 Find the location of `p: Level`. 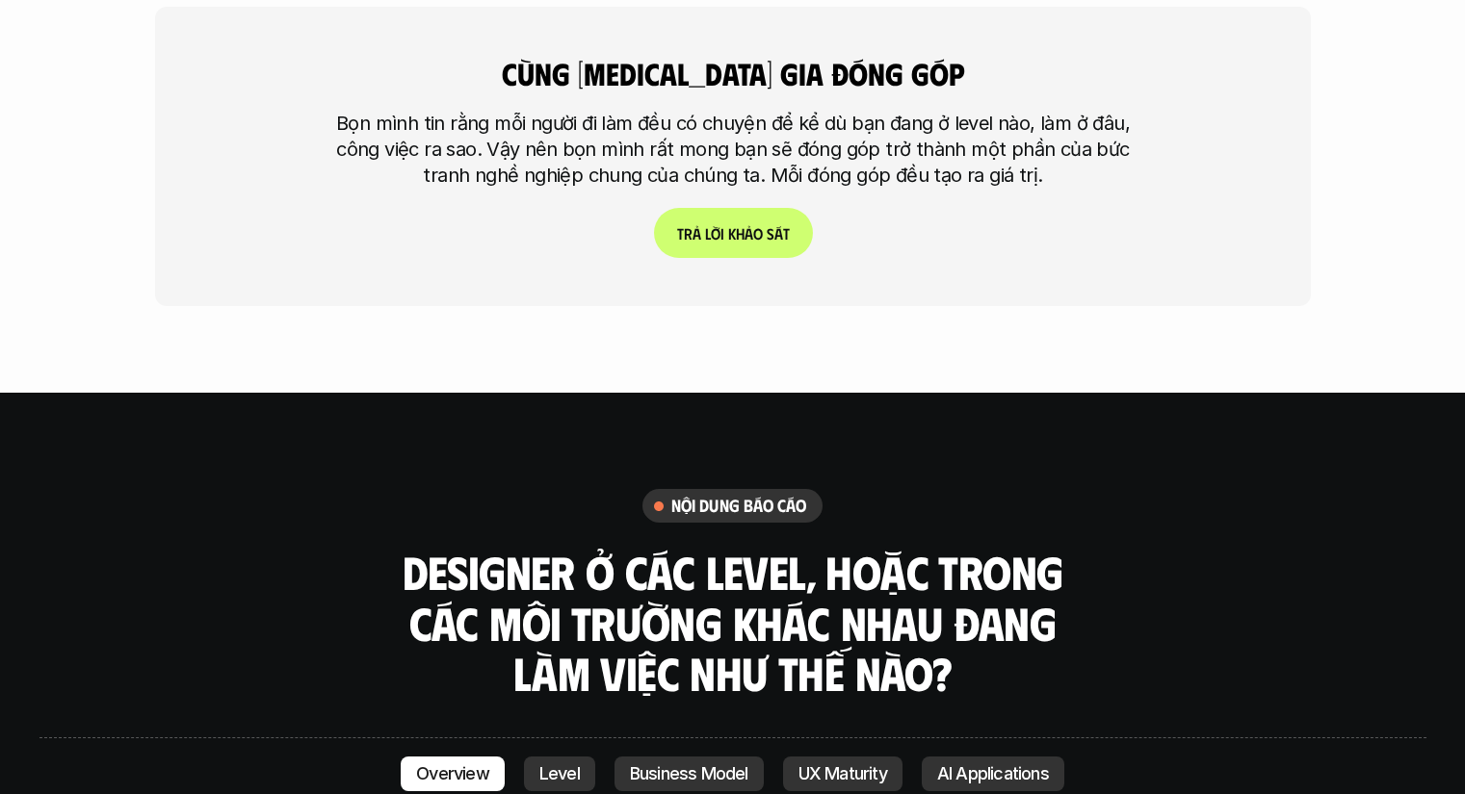

p: Level is located at coordinates (559, 774).